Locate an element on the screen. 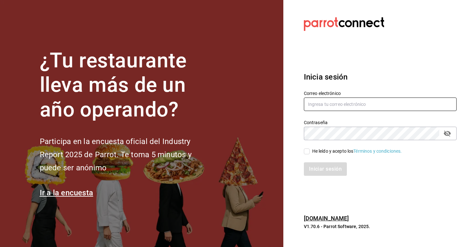  label: Contraseña is located at coordinates (380, 122).